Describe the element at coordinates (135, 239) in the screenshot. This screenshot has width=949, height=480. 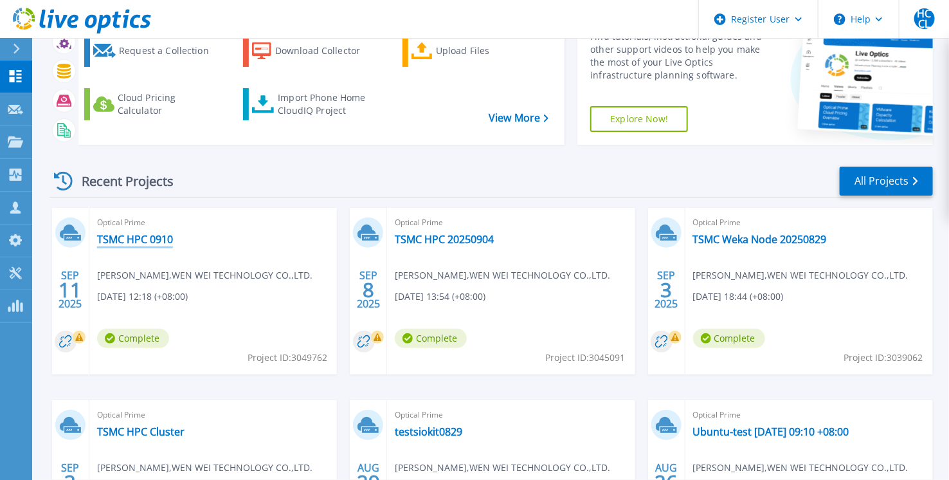
I see `a: TSMC HPC 0910` at that location.